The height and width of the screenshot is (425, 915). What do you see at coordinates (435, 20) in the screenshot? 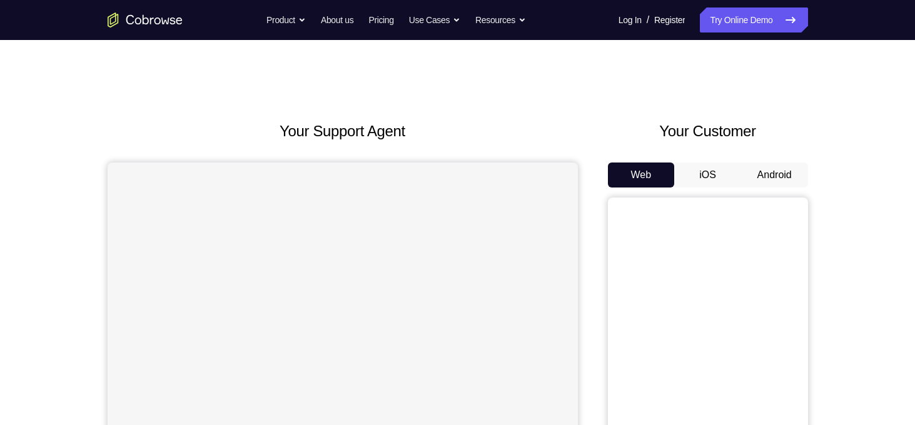
I see `button: Use Cases` at bounding box center [435, 20].